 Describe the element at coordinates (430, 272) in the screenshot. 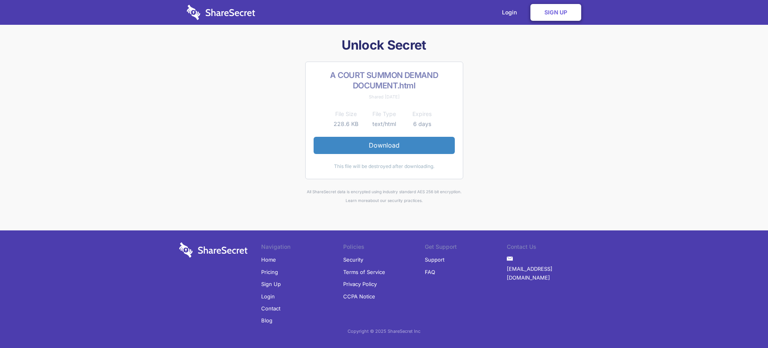

I see `a: FAQ` at that location.